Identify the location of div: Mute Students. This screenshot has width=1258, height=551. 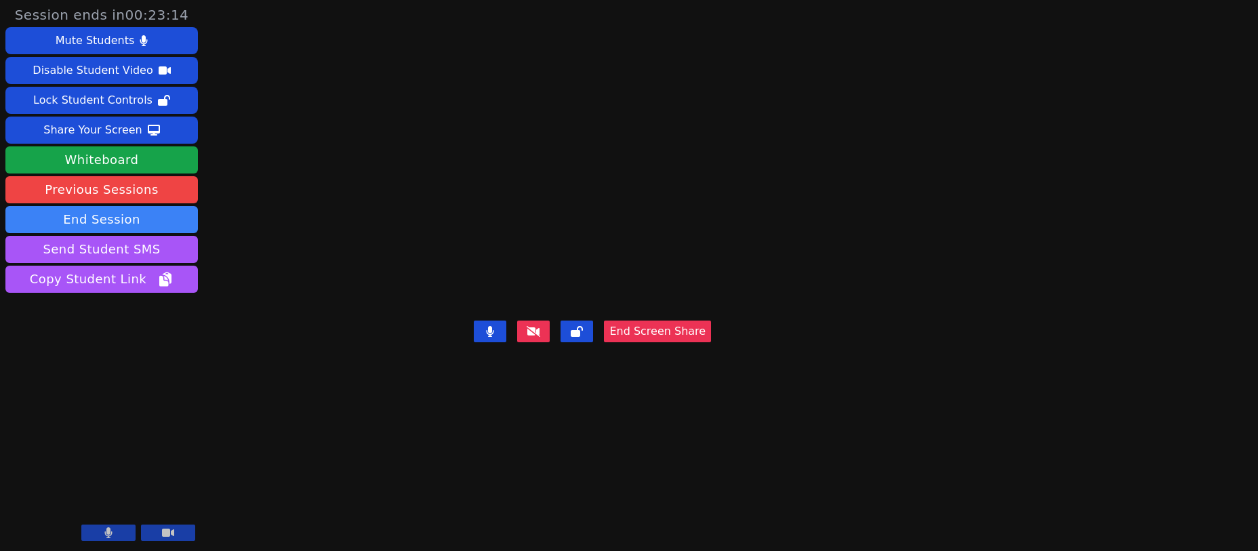
(95, 41).